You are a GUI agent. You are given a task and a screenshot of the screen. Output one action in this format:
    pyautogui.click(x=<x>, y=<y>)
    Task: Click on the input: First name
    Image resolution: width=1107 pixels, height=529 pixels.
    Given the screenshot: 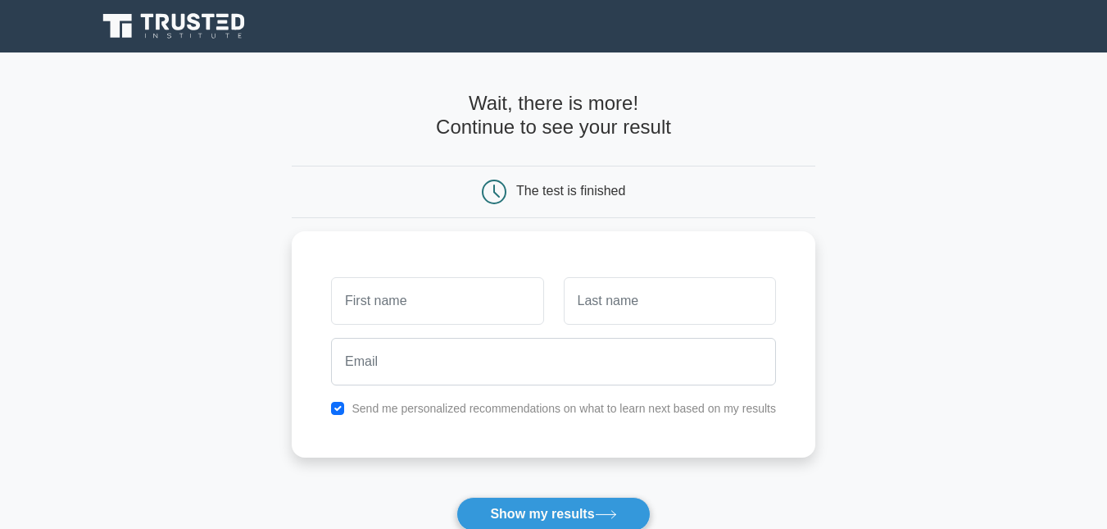 What is the action you would take?
    pyautogui.click(x=437, y=301)
    